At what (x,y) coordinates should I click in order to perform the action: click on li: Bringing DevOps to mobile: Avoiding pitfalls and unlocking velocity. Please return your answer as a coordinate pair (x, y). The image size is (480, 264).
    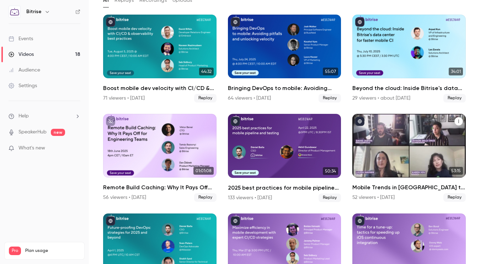
    Looking at the image, I should click on (285, 58).